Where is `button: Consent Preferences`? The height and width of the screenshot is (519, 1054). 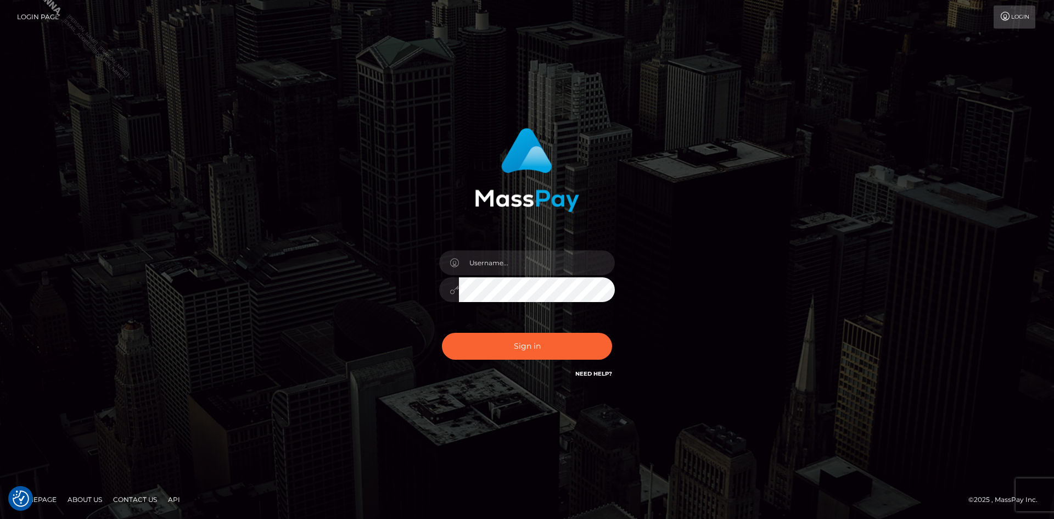
button: Consent Preferences is located at coordinates (21, 499).